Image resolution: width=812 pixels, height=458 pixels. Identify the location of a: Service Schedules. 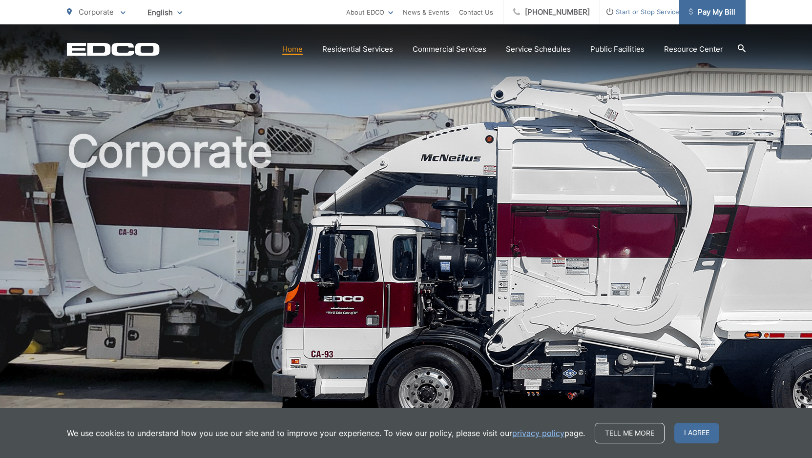
(538, 49).